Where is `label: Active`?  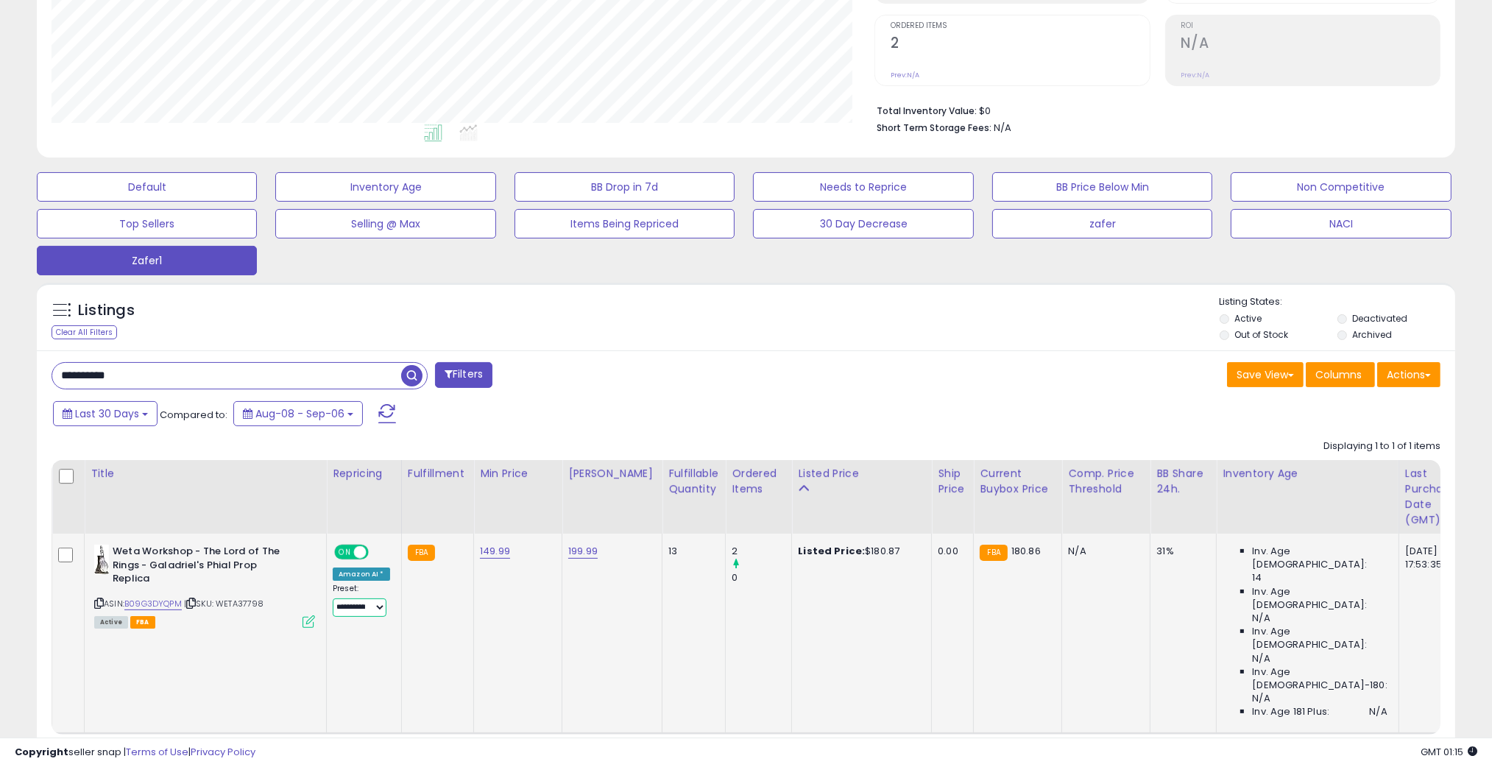
label: Active is located at coordinates (1248, 318).